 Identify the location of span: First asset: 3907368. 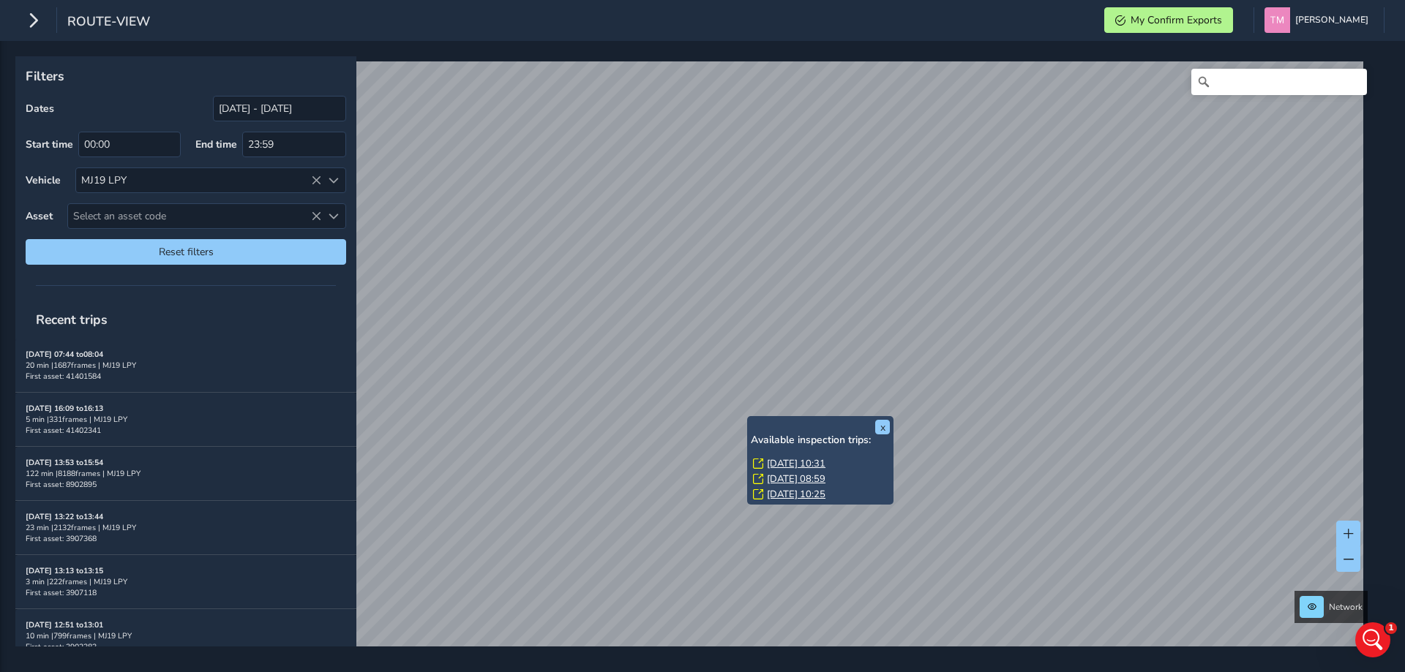
(61, 539).